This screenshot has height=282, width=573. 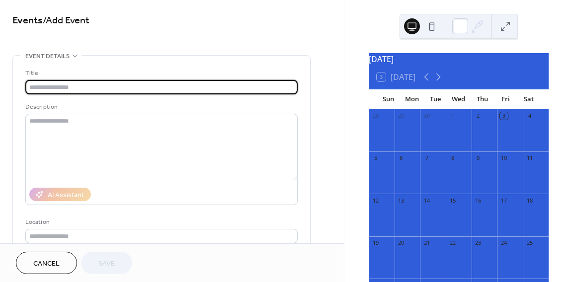 I want to click on div: 25, so click(x=530, y=243).